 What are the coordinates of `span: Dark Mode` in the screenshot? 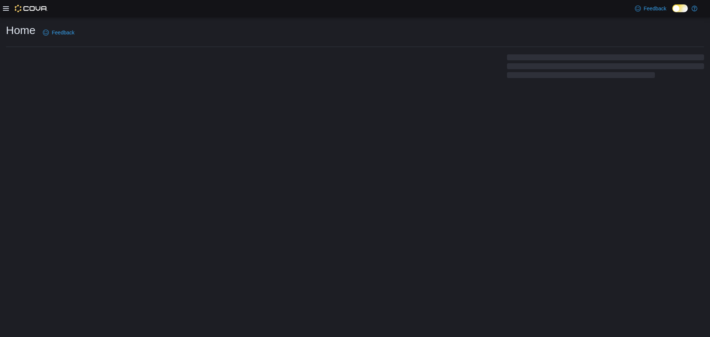 It's located at (673, 12).